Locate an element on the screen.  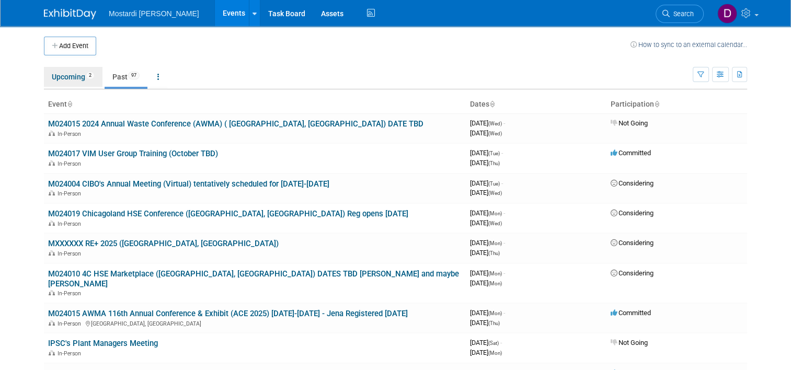
a: Sort by Start Date is located at coordinates (492, 104).